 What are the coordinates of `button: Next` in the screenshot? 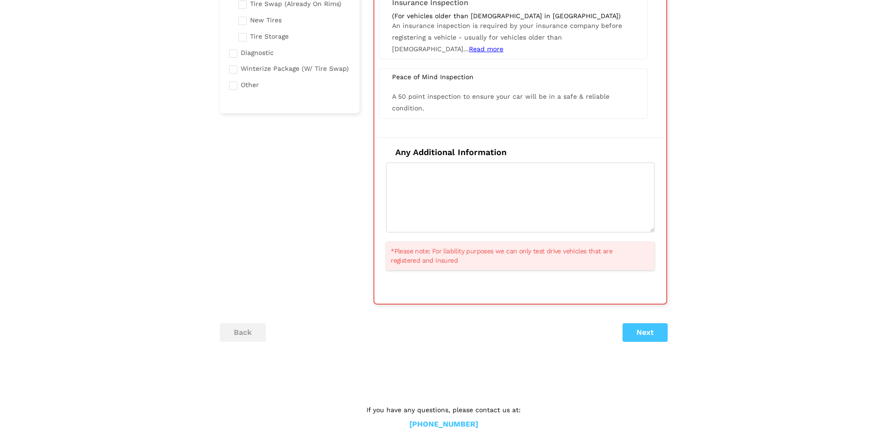 It's located at (645, 332).